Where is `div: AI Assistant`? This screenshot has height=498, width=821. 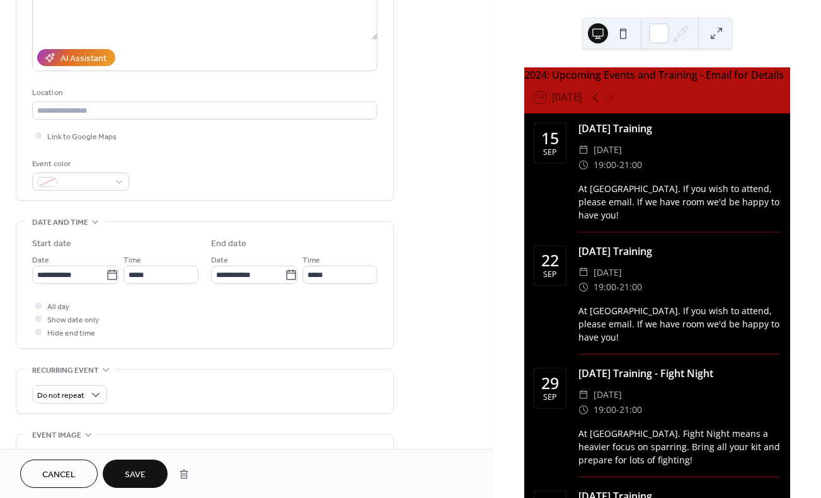
div: AI Assistant is located at coordinates (83, 59).